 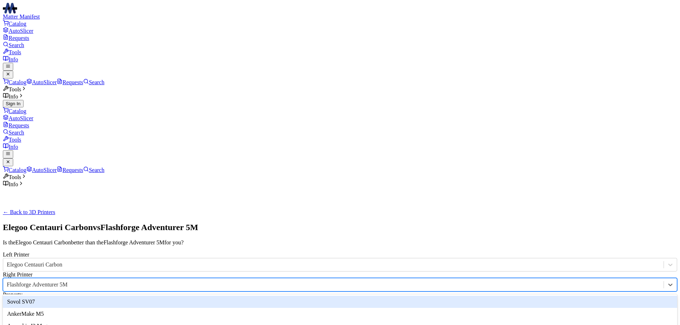 I want to click on span: Property, so click(x=12, y=295).